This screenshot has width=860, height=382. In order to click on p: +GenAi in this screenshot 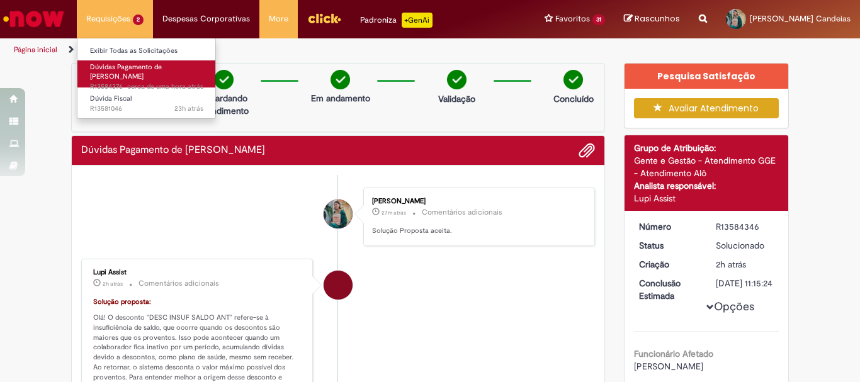, I will do `click(417, 20)`.